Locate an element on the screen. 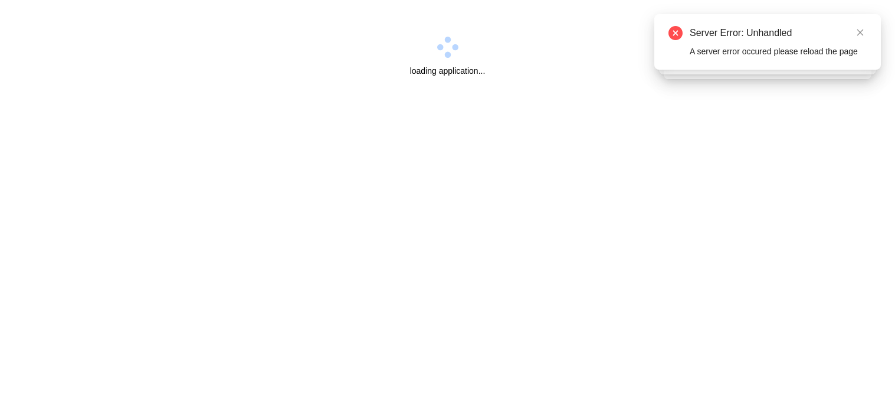  span: close is located at coordinates (861, 32).